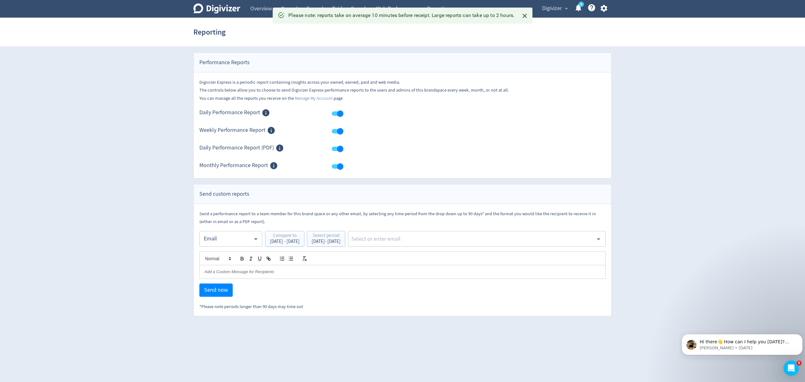 The height and width of the screenshot is (382, 805). What do you see at coordinates (228, 239) in the screenshot?
I see `div: Email` at bounding box center [228, 239].